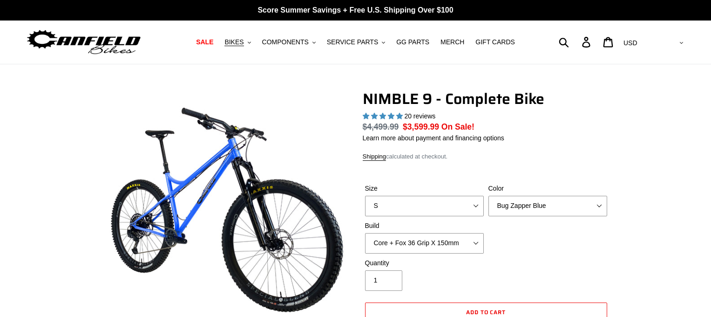 This screenshot has height=317, width=711. Describe the element at coordinates (285, 42) in the screenshot. I see `span: COMPONENTS` at that location.